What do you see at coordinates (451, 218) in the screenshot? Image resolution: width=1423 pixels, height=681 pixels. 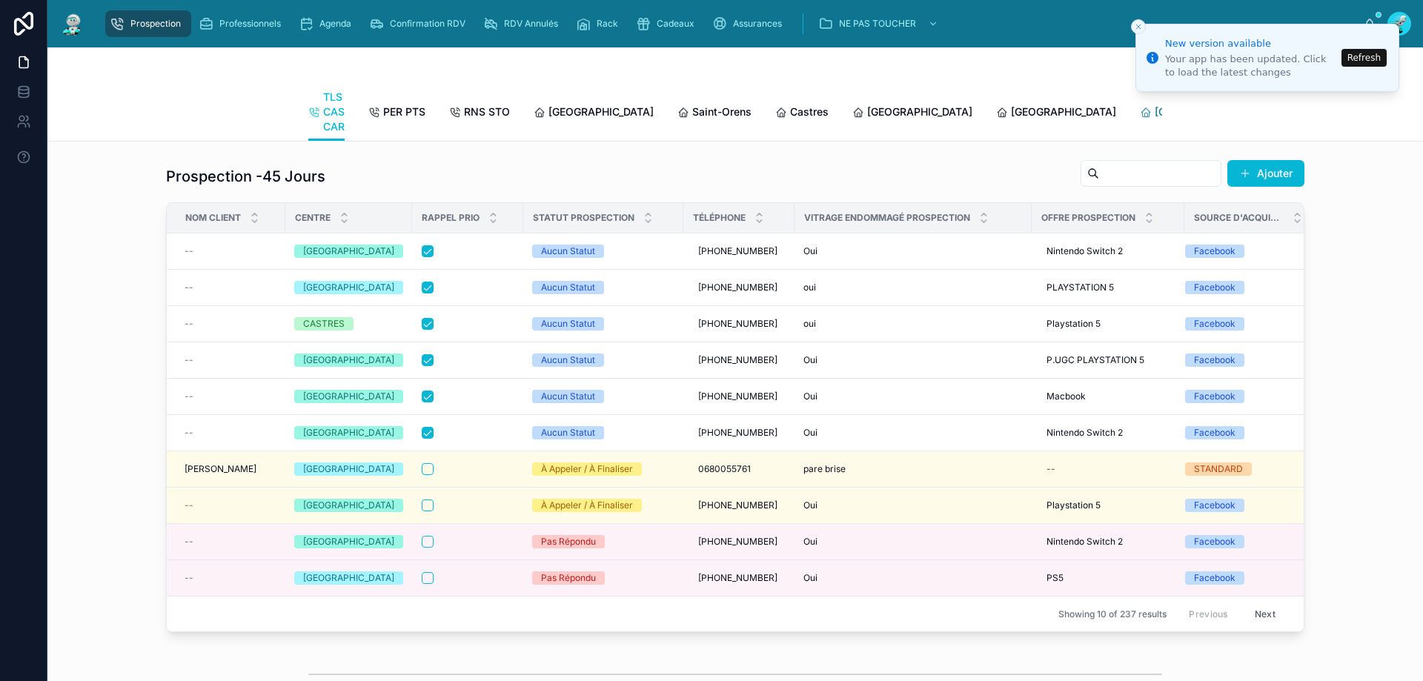 I see `span: Rappel Prio` at bounding box center [451, 218].